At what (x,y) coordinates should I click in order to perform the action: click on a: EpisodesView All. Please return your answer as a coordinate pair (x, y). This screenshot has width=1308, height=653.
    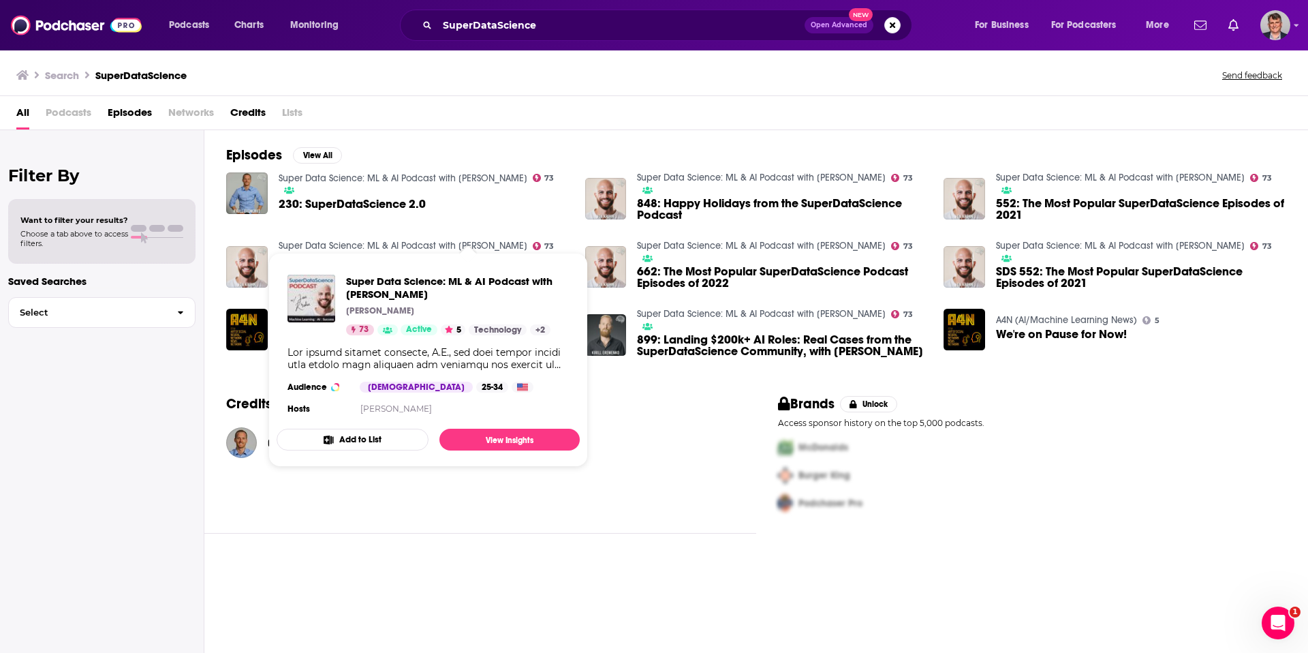
    Looking at the image, I should click on (284, 155).